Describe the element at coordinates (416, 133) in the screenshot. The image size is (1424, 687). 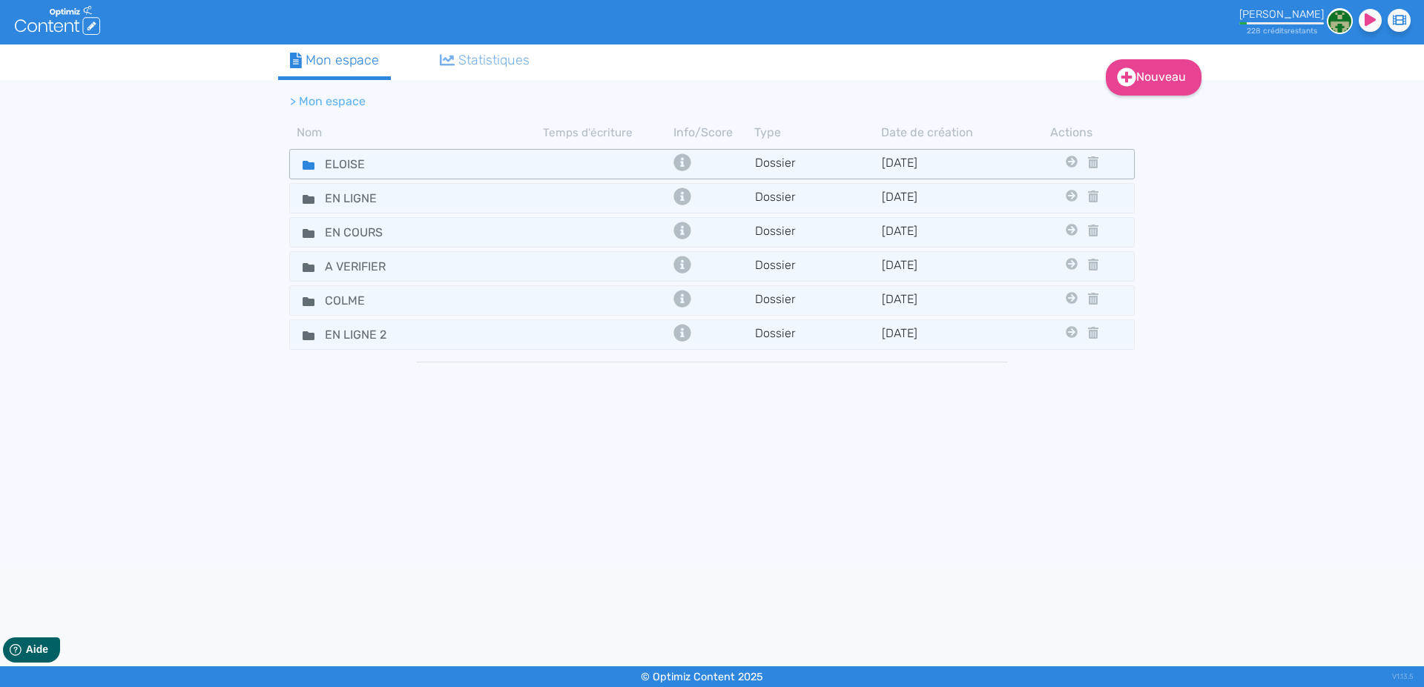
I see `th: Nom` at that location.